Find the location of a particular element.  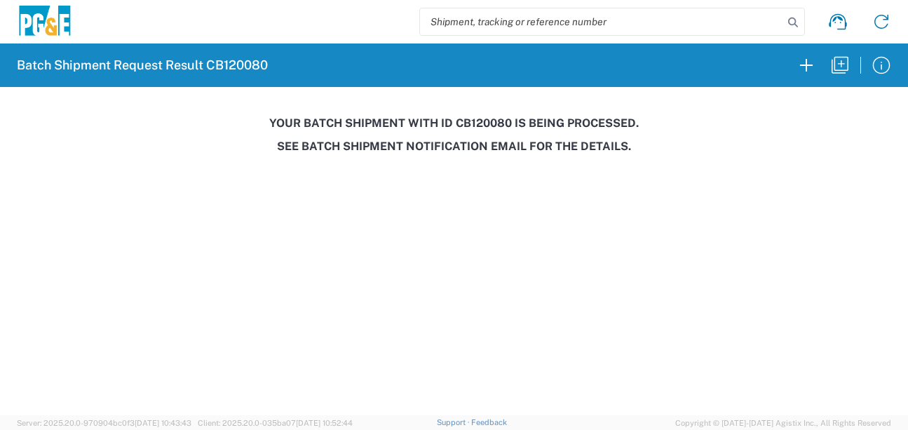

h3: Your batch shipment with id CB120080 is being processed. is located at coordinates (454, 123).